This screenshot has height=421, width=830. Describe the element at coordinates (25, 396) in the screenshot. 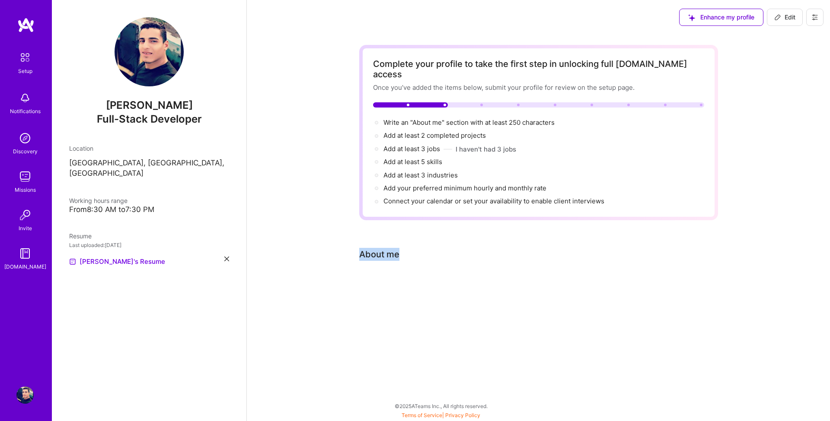

I see `a: User Avatar` at that location.